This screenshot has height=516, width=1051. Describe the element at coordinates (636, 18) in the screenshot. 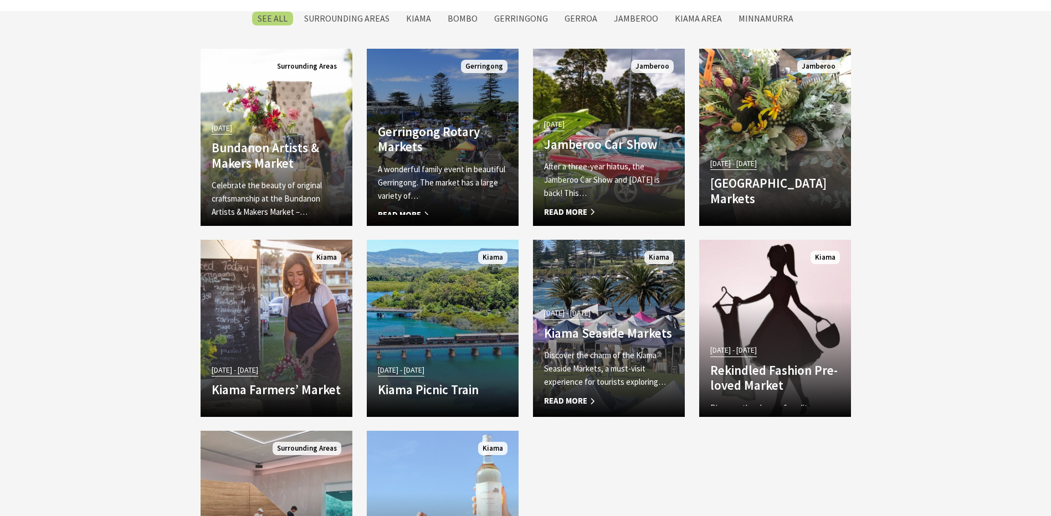

I see `label: Jamberoo` at that location.